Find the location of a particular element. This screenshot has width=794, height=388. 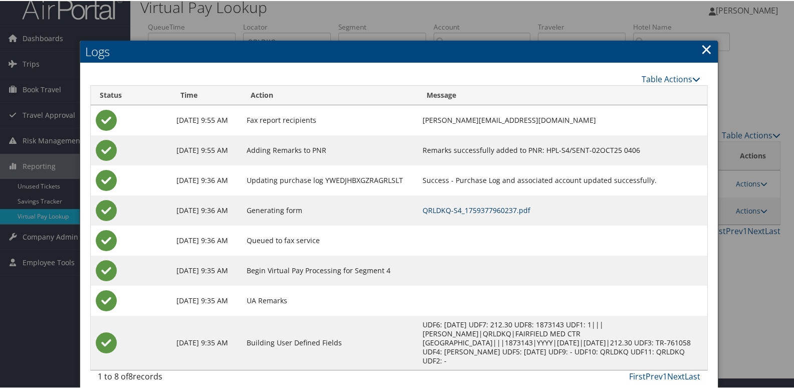

td: Building User Defined Fields is located at coordinates (329, 342).